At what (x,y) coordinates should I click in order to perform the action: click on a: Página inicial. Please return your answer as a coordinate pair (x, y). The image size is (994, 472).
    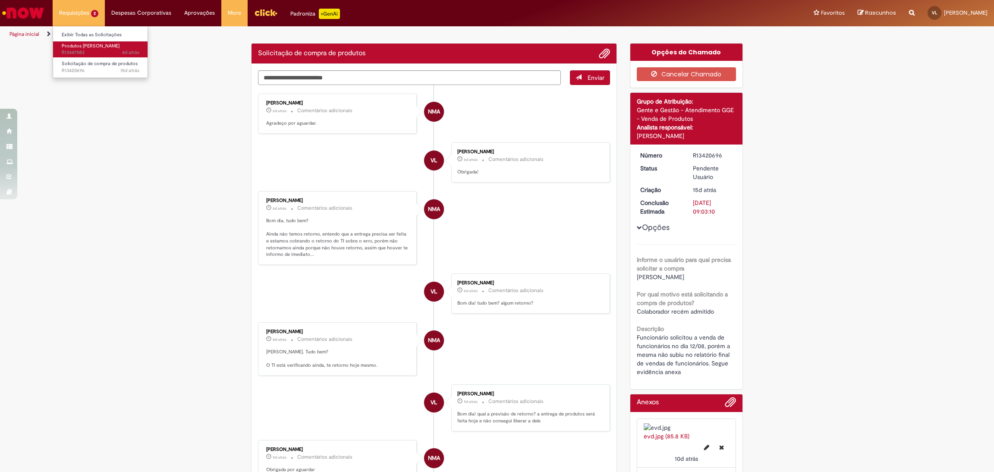
    Looking at the image, I should click on (24, 34).